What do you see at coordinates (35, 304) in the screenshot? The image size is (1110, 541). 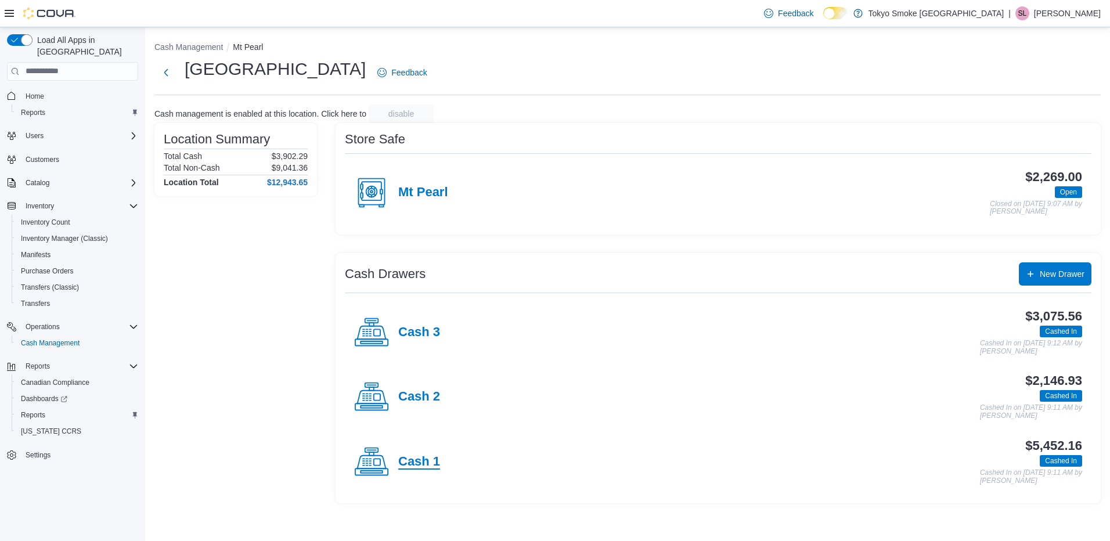 I see `span: Transfers` at bounding box center [35, 304].